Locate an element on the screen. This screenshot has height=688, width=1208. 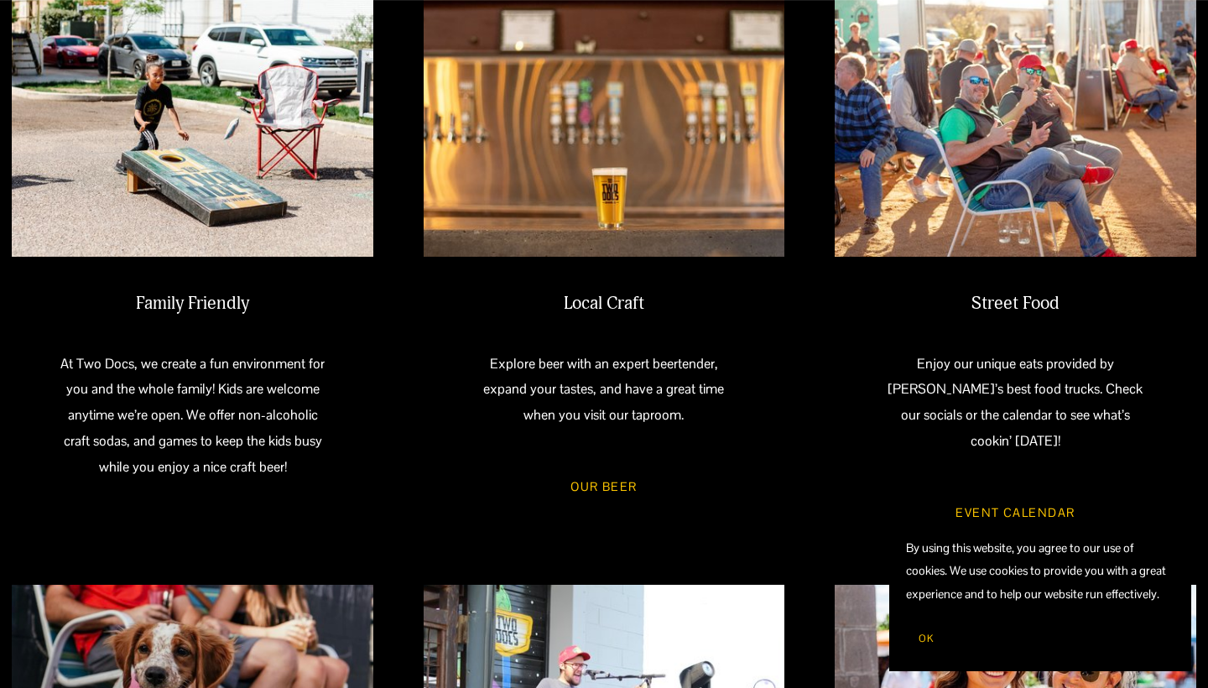
span: OK is located at coordinates (926, 638).